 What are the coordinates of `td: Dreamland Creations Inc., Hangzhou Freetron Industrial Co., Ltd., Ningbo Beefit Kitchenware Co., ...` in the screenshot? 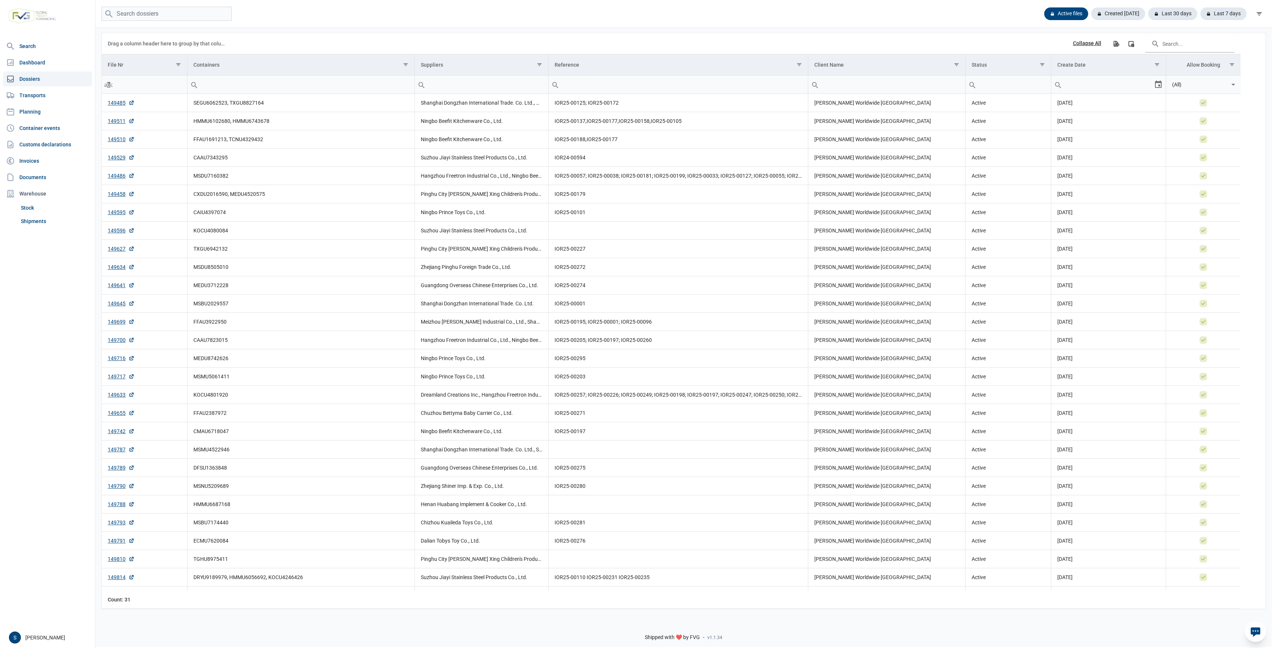 It's located at (481, 395).